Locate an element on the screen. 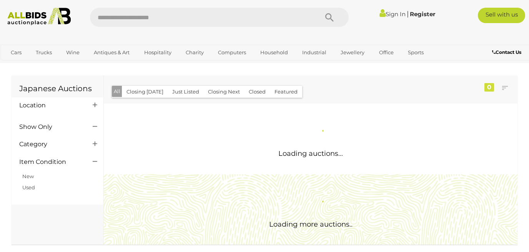 This screenshot has width=529, height=252. button: Closed is located at coordinates (257, 91).